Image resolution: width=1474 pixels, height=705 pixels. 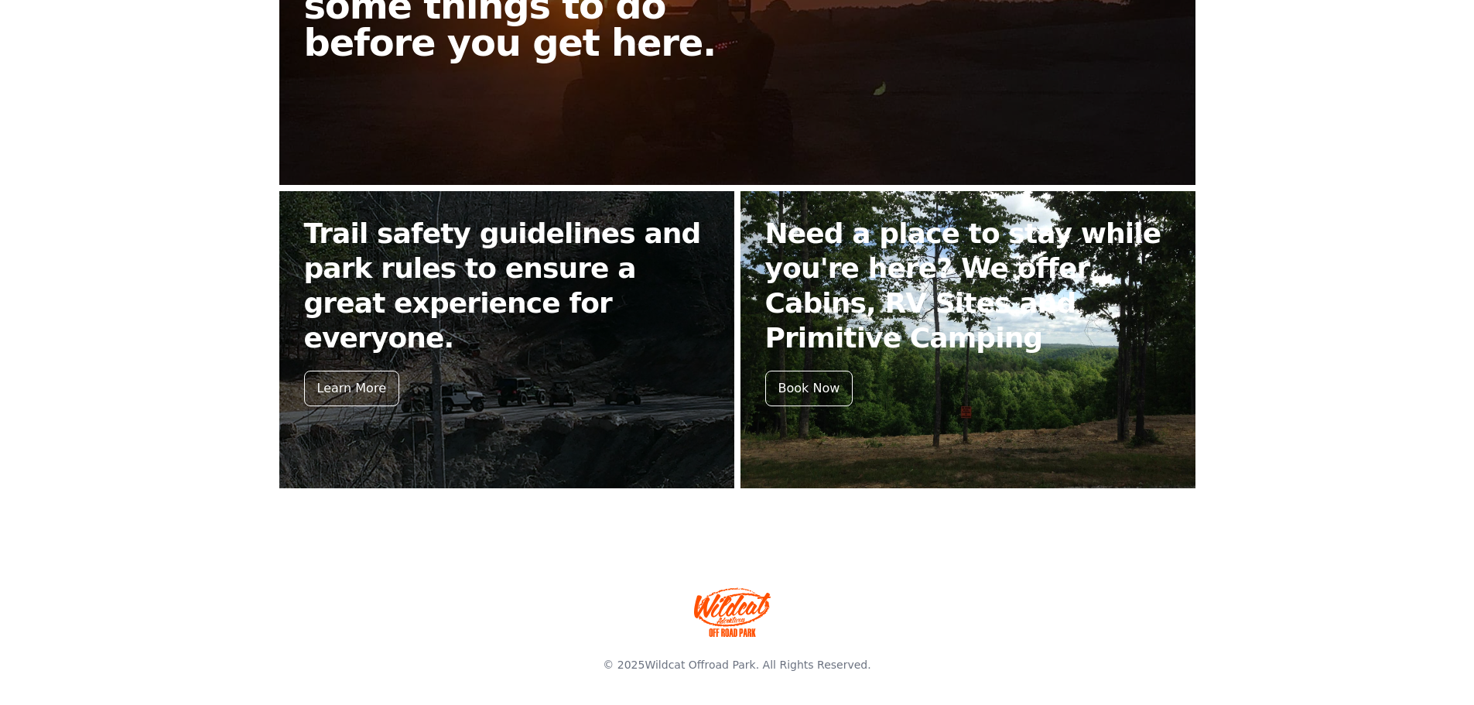 I want to click on a: Trail safety guidelines and park rules to ensure a great experience for everyone. Learn More, so click(x=507, y=340).